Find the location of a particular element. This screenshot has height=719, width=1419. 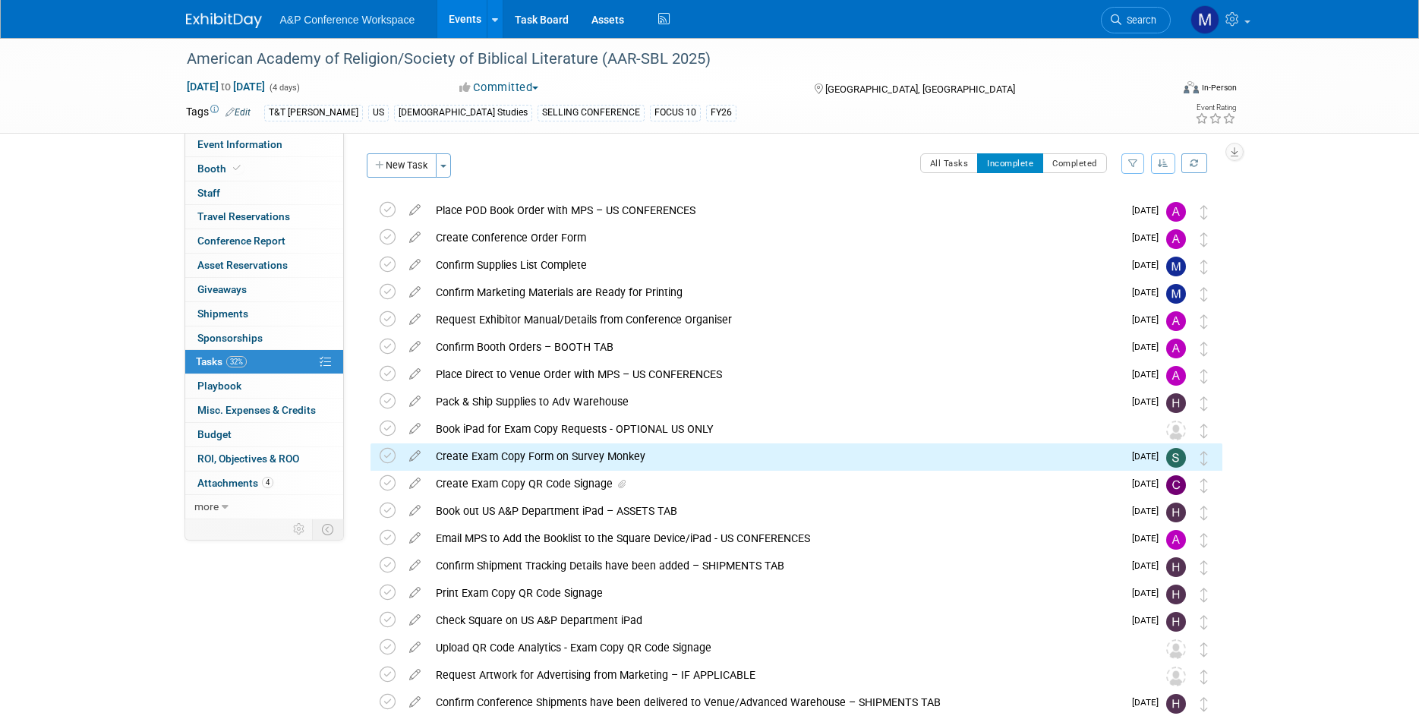

td: Tags is located at coordinates (218, 112).